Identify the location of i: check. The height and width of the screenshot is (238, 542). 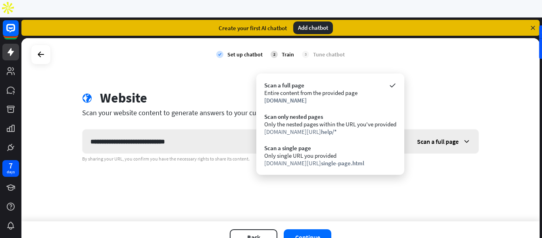
(220, 54).